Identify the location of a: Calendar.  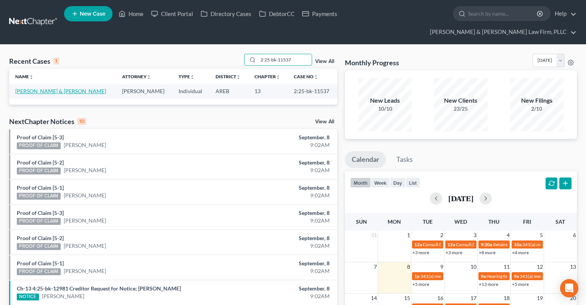
(366, 160).